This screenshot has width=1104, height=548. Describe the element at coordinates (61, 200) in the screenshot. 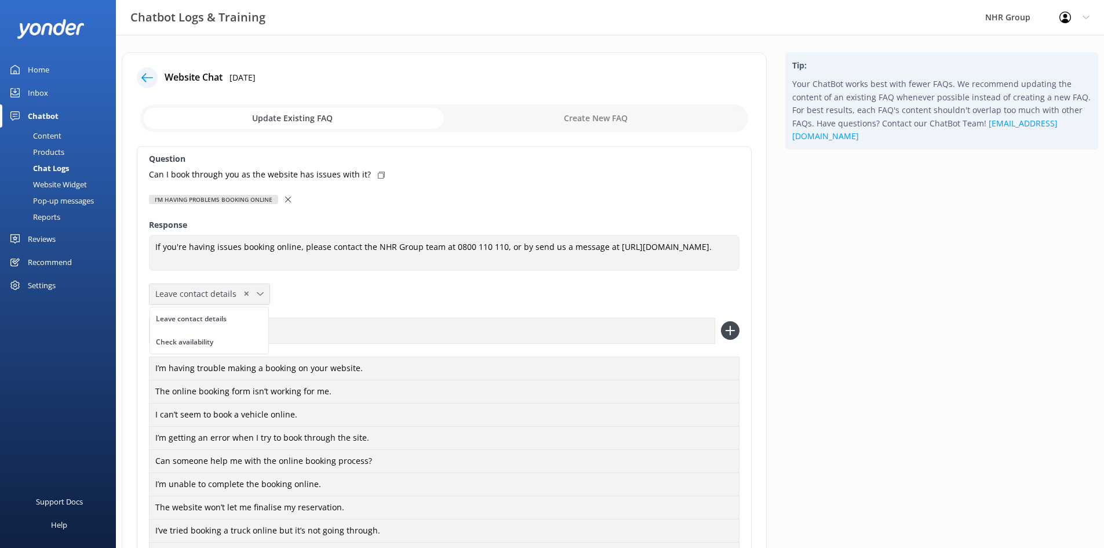

I see `a: Pop-up messages` at that location.